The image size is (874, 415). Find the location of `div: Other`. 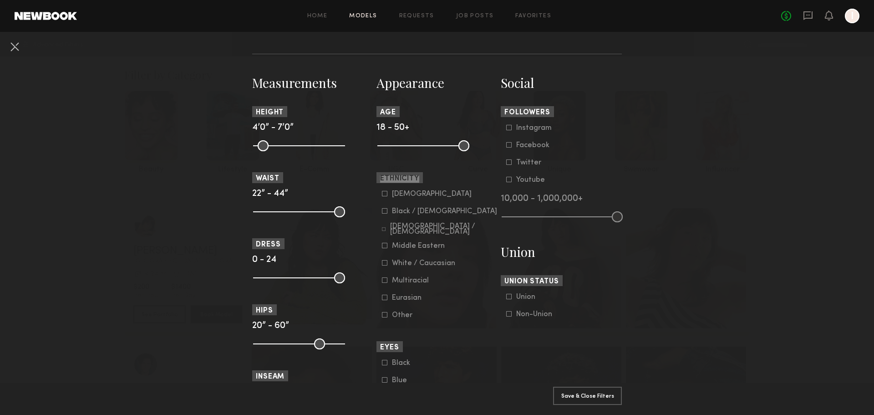

div: Other is located at coordinates (410, 315).